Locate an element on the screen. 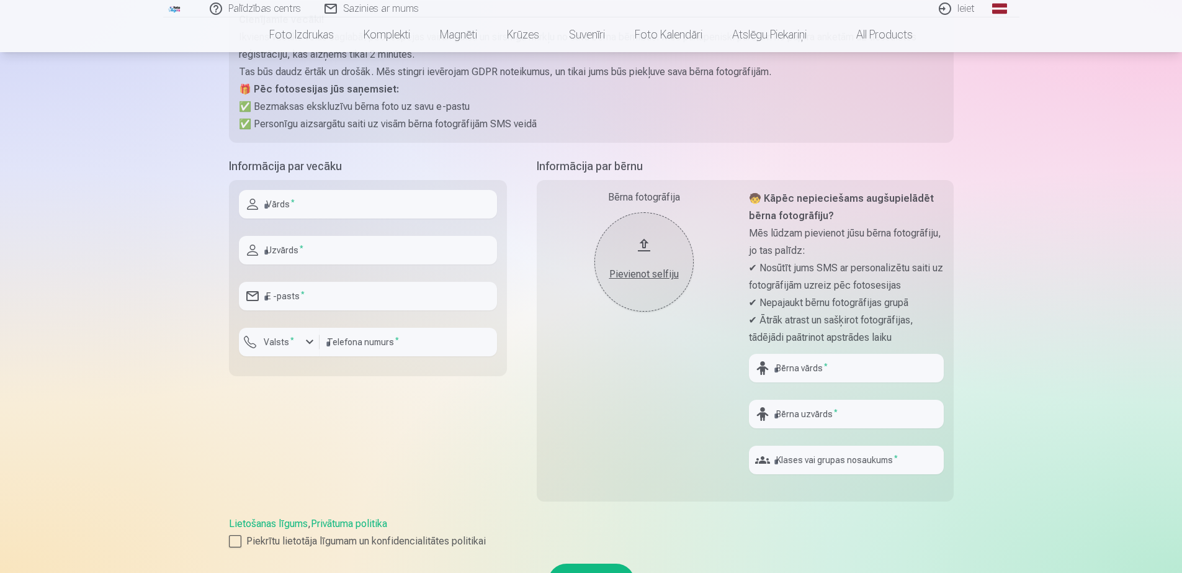 This screenshot has width=1182, height=573. img: /fa1 is located at coordinates (175, 9).